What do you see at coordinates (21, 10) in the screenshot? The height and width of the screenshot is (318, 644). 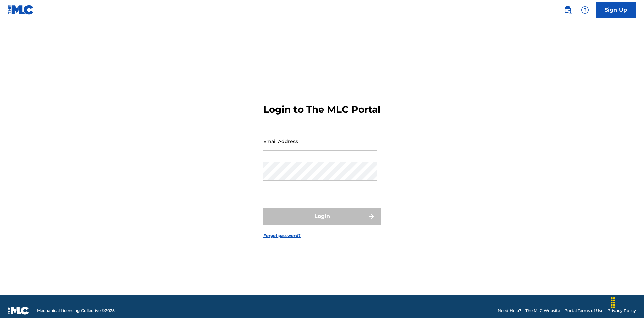 I see `img: MLC Logo` at bounding box center [21, 10].